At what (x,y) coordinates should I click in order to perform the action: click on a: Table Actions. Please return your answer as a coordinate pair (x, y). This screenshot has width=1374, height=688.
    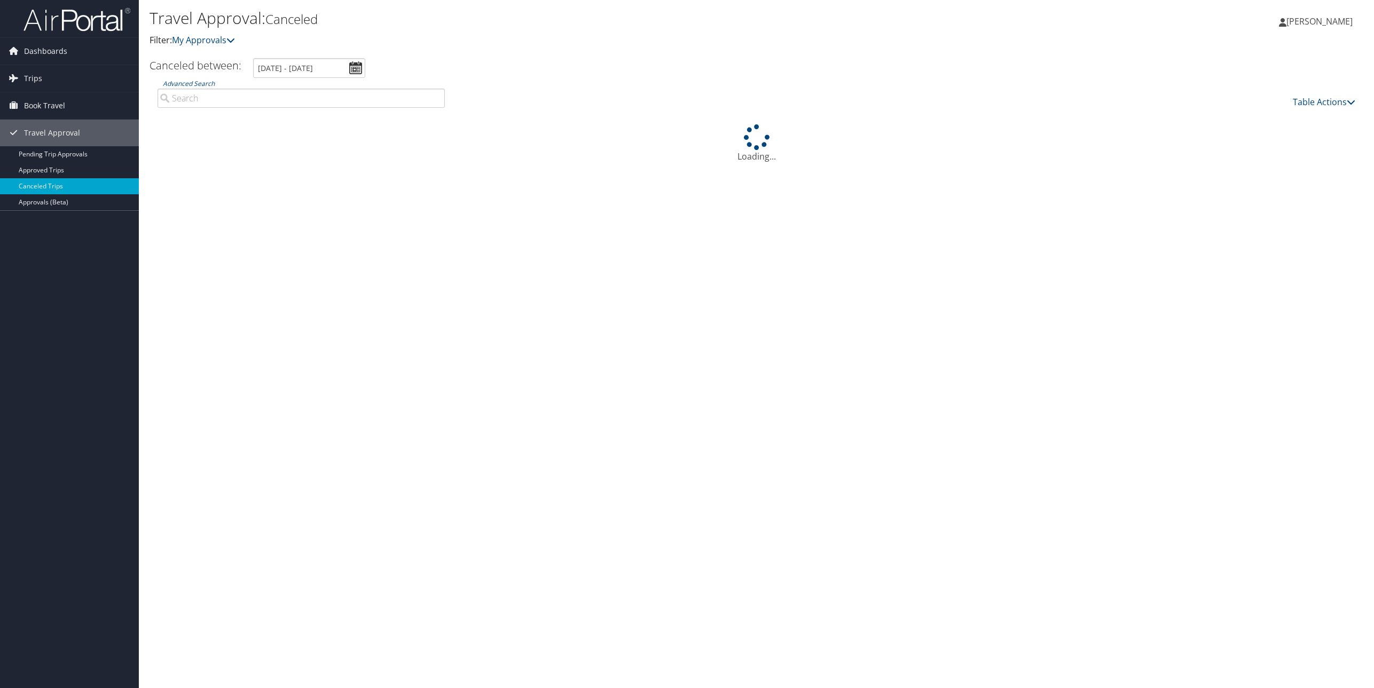
    Looking at the image, I should click on (1324, 102).